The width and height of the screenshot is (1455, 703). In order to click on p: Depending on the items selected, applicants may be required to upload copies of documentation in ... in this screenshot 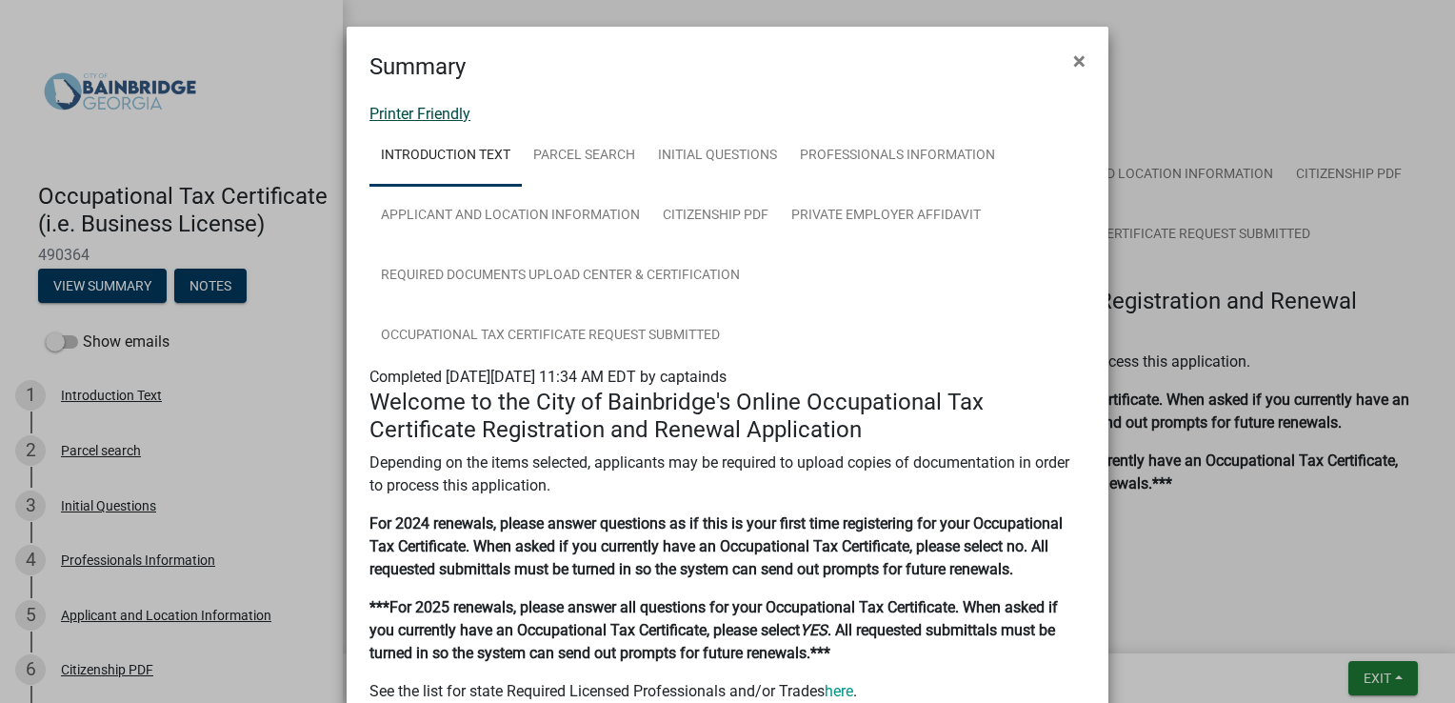, I will do `click(727, 474)`.